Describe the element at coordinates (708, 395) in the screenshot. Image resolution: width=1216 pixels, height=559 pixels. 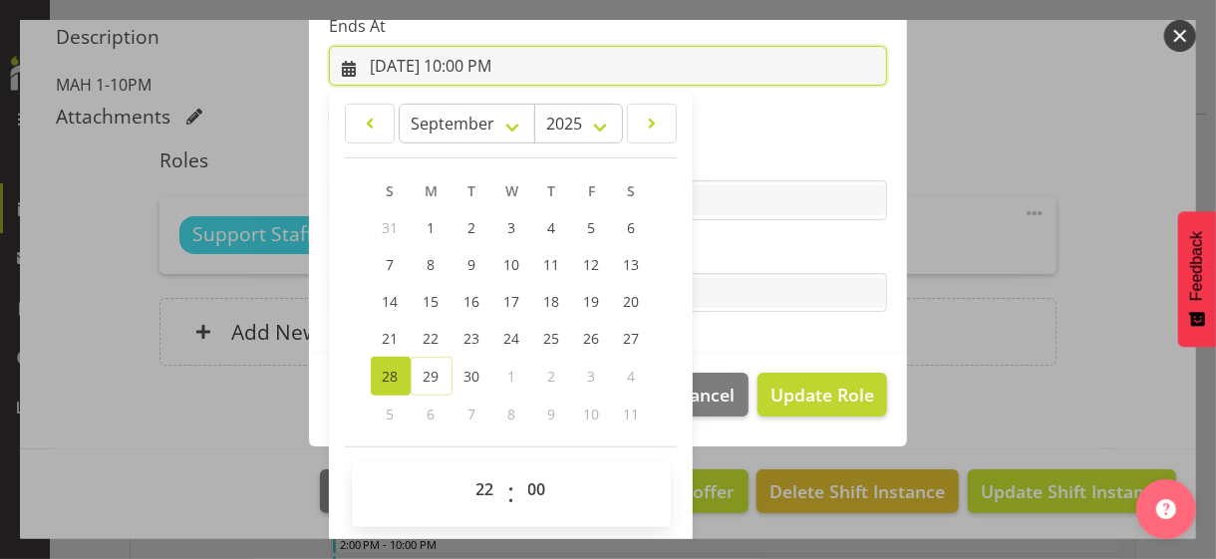
I see `span: Cancel` at that location.